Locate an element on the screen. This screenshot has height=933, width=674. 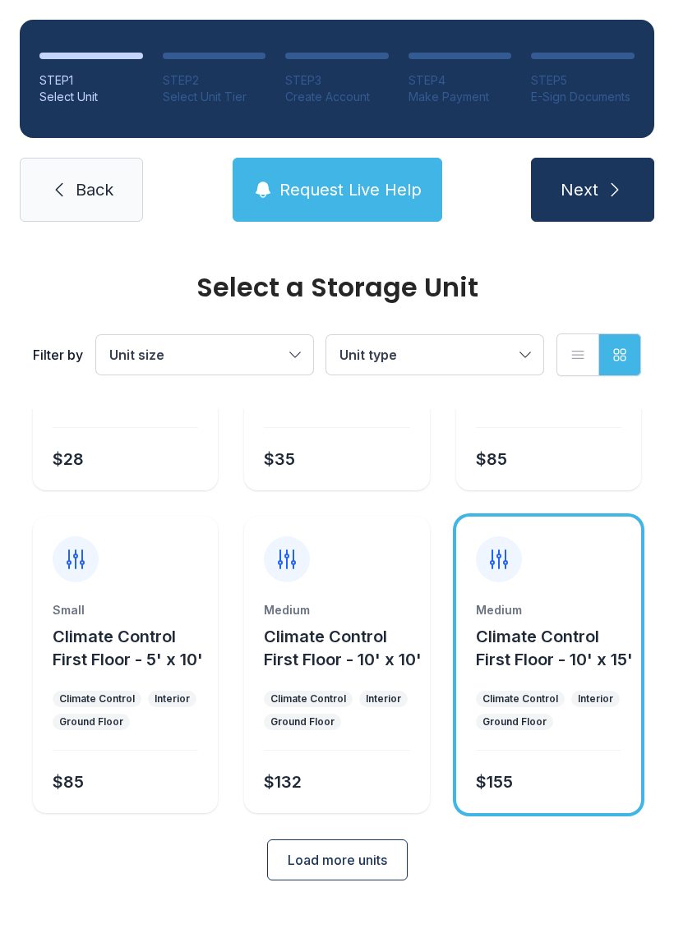
div: Select Unit is located at coordinates (91, 97).